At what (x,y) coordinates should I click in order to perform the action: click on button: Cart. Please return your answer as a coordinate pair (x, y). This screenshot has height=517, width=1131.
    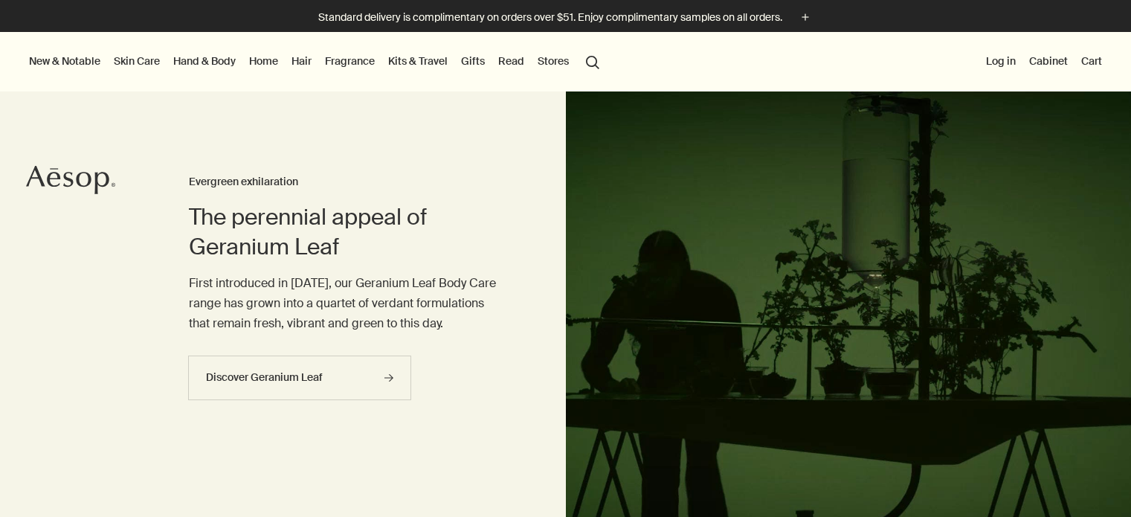
    Looking at the image, I should click on (1091, 61).